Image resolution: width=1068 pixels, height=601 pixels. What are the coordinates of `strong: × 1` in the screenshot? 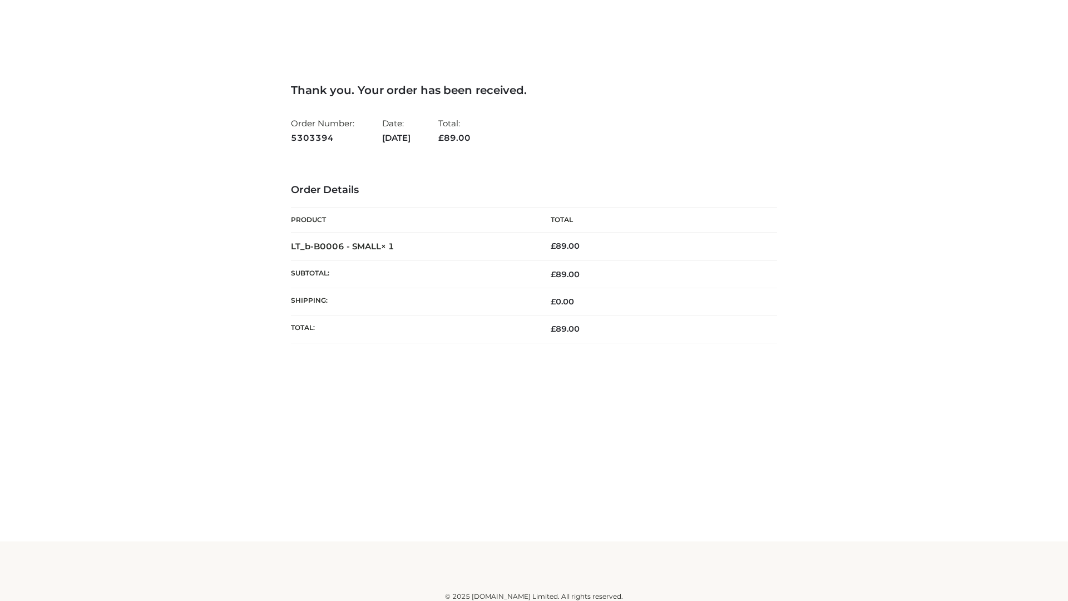 It's located at (388, 246).